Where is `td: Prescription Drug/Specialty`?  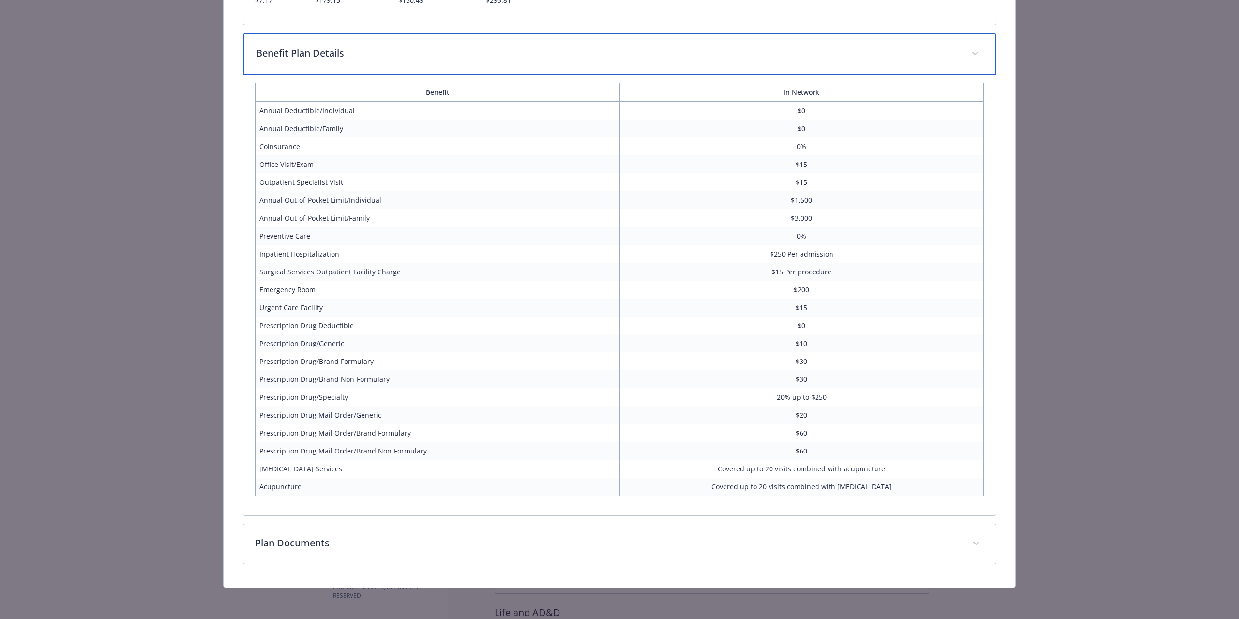 td: Prescription Drug/Specialty is located at coordinates (437, 397).